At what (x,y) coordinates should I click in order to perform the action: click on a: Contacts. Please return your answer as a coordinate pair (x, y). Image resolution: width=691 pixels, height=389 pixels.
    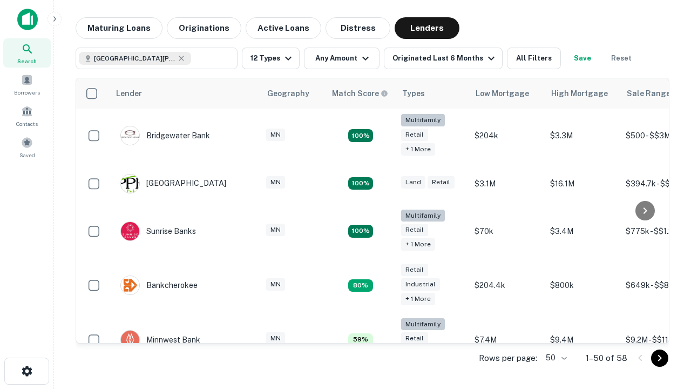
    Looking at the image, I should click on (27, 116).